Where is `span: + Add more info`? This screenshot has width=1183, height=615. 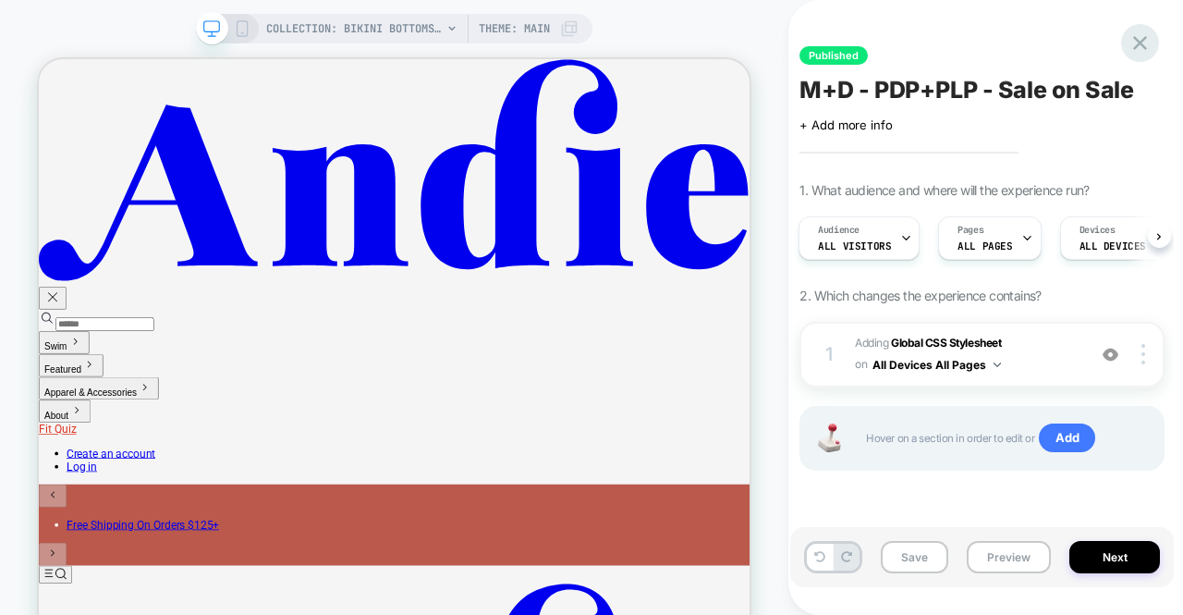 span: + Add more info is located at coordinates (846, 125).